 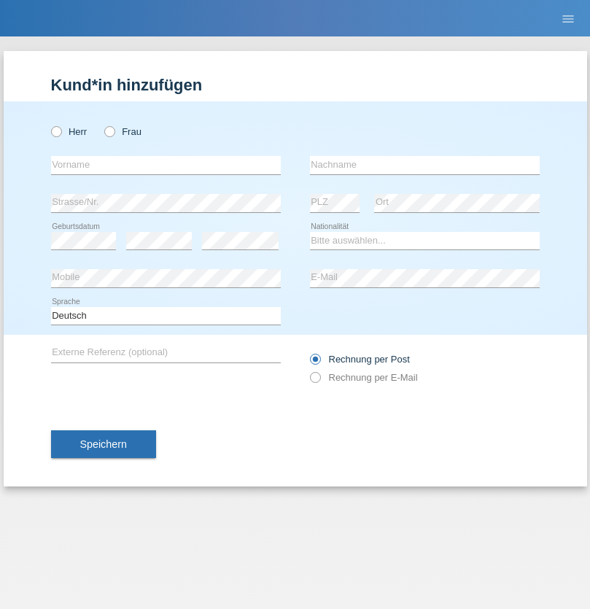 What do you see at coordinates (55, 130) in the screenshot?
I see `input: Herr` at bounding box center [55, 130].